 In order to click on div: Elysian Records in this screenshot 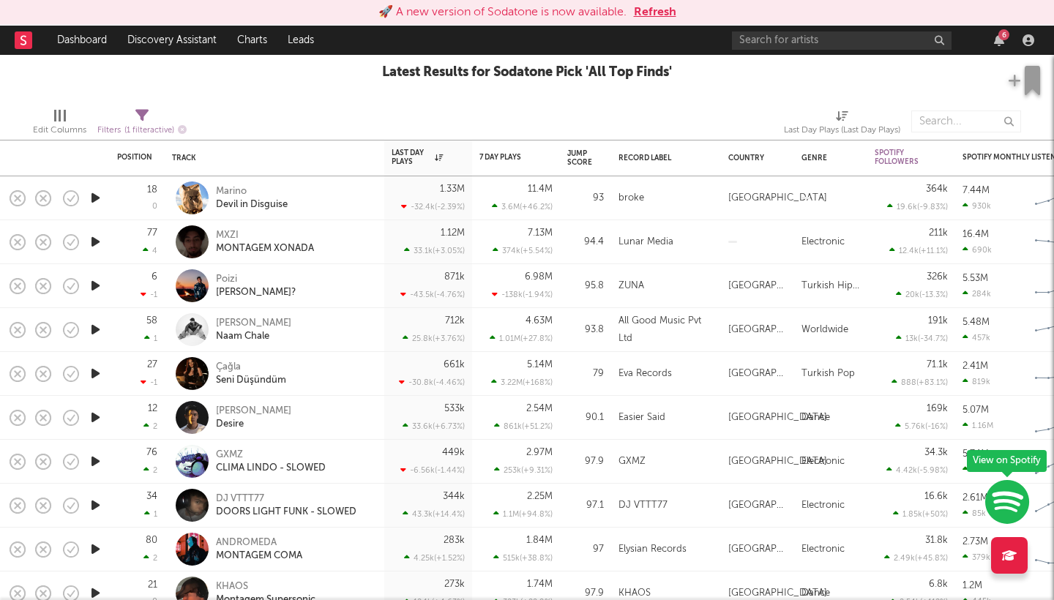, I will do `click(652, 550)`.